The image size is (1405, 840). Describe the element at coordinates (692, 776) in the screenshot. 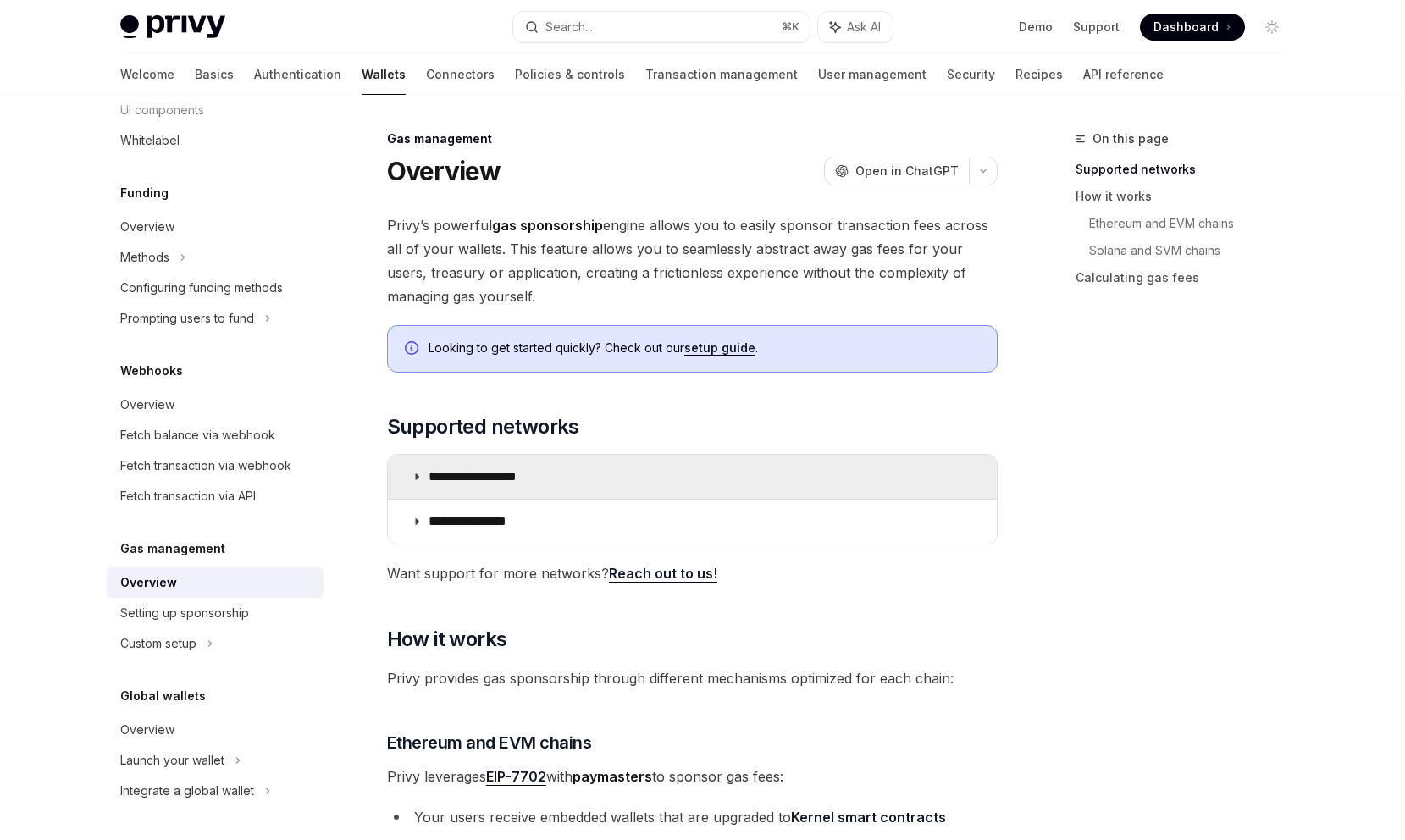

I see `span: Privy leverages with to sponsor gas fees:` at that location.